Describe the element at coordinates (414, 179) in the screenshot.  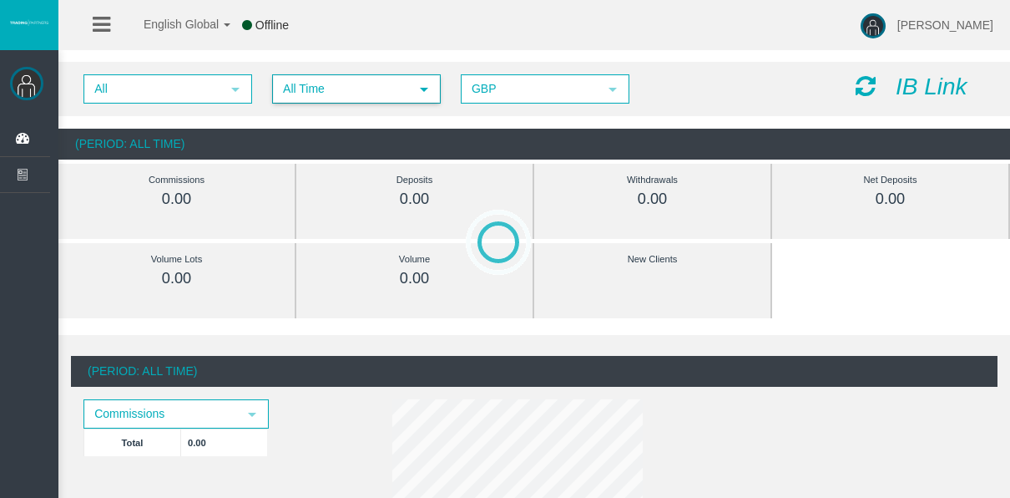
I see `div: Deposits` at that location.